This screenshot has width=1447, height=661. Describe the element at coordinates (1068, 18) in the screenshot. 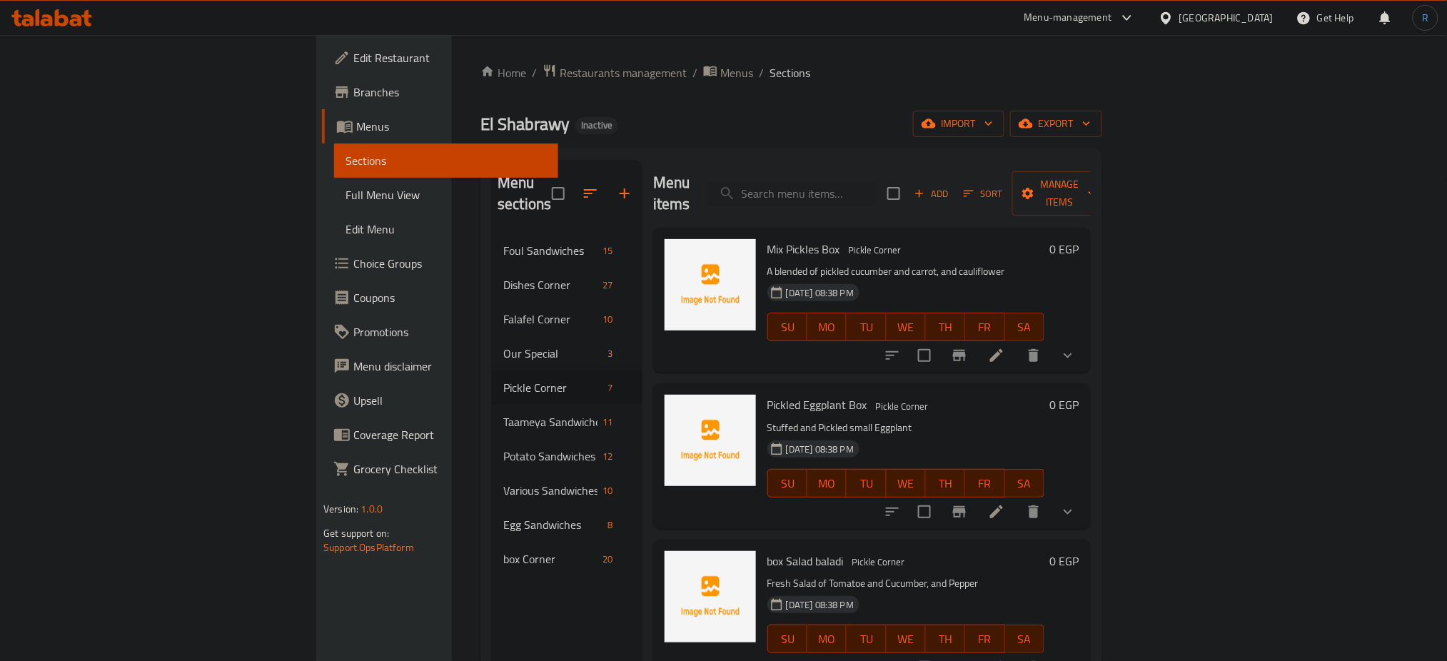

I see `div: Menu-management` at that location.